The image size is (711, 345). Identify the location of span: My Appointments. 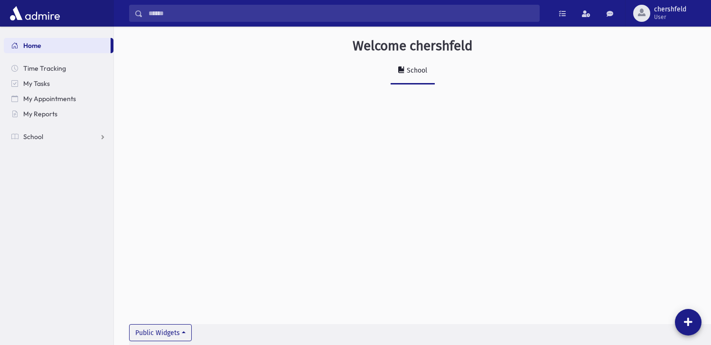
(49, 99).